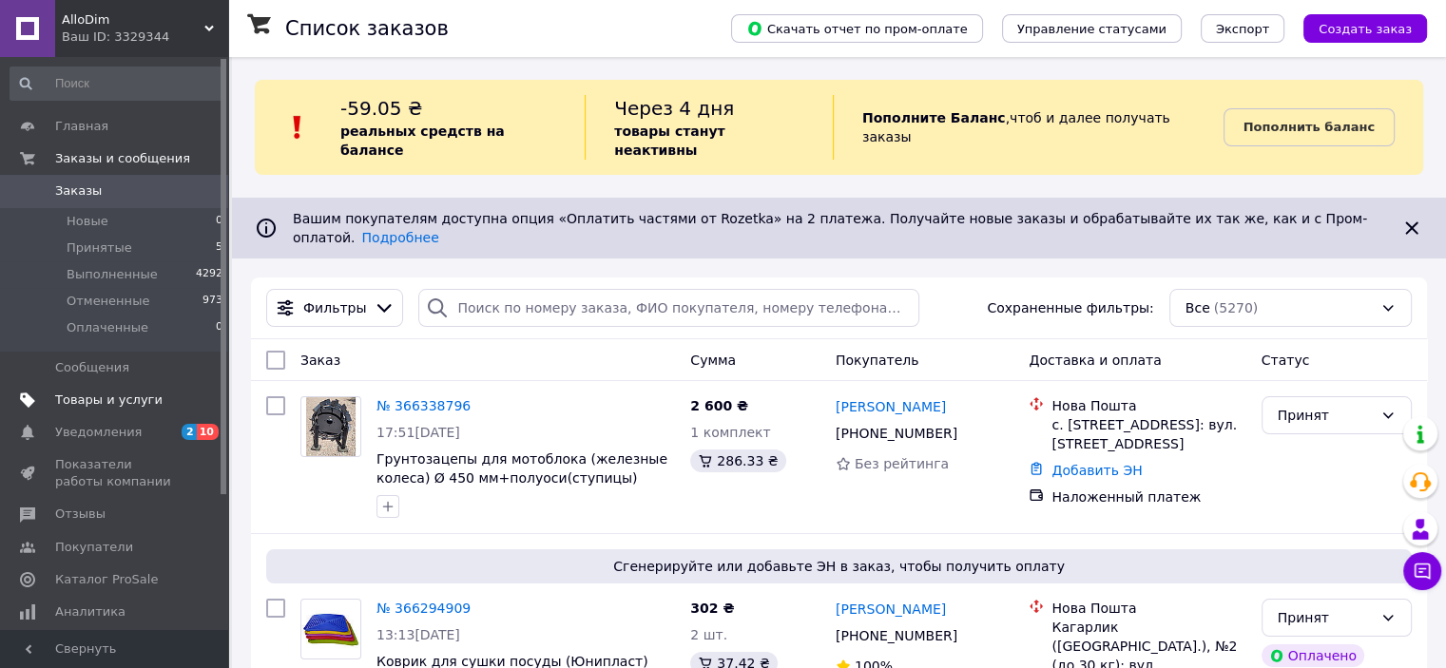  I want to click on a: Создать заказ, so click(1355, 28).